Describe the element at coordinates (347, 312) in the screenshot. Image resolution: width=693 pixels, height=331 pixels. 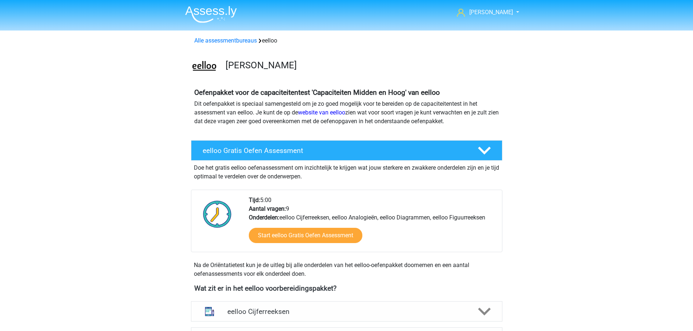
I see `a: cijferreeksen eelloo Cijferreeksen` at that location.